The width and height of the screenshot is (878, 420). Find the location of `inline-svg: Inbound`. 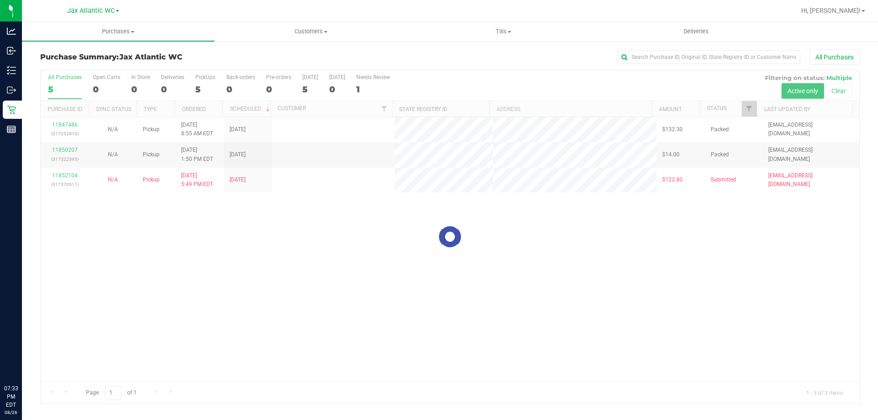

inline-svg: Inbound is located at coordinates (11, 51).